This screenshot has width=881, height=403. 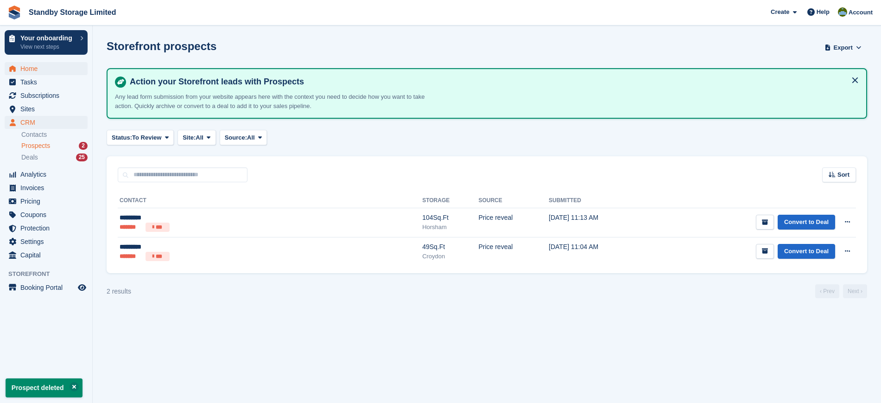 What do you see at coordinates (827, 291) in the screenshot?
I see `a: Previous` at bounding box center [827, 291].